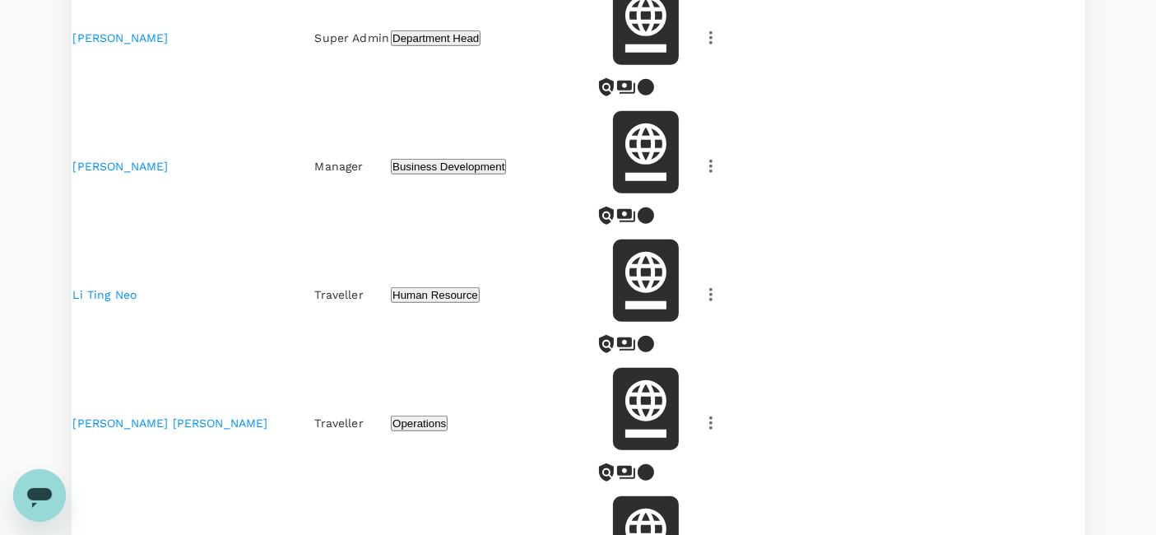 The height and width of the screenshot is (535, 1156). What do you see at coordinates (419, 423) in the screenshot?
I see `button: Operations` at bounding box center [419, 423].